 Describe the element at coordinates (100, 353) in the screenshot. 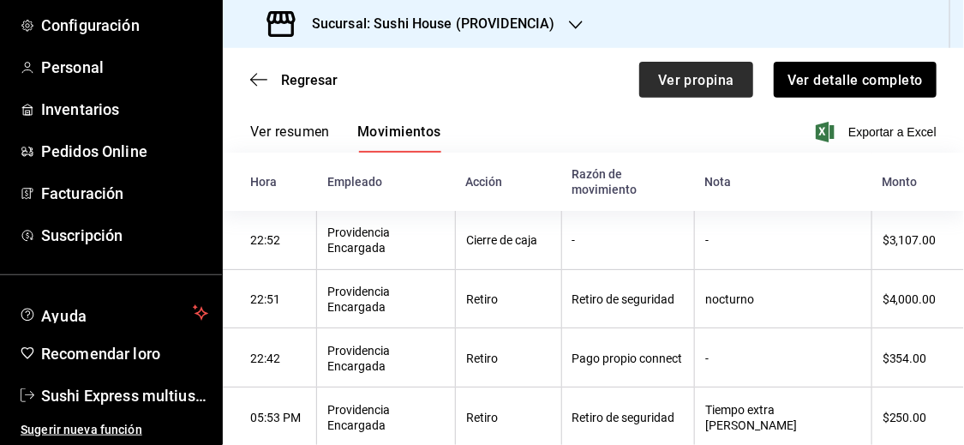

I see `font: Recomendar loro` at that location.